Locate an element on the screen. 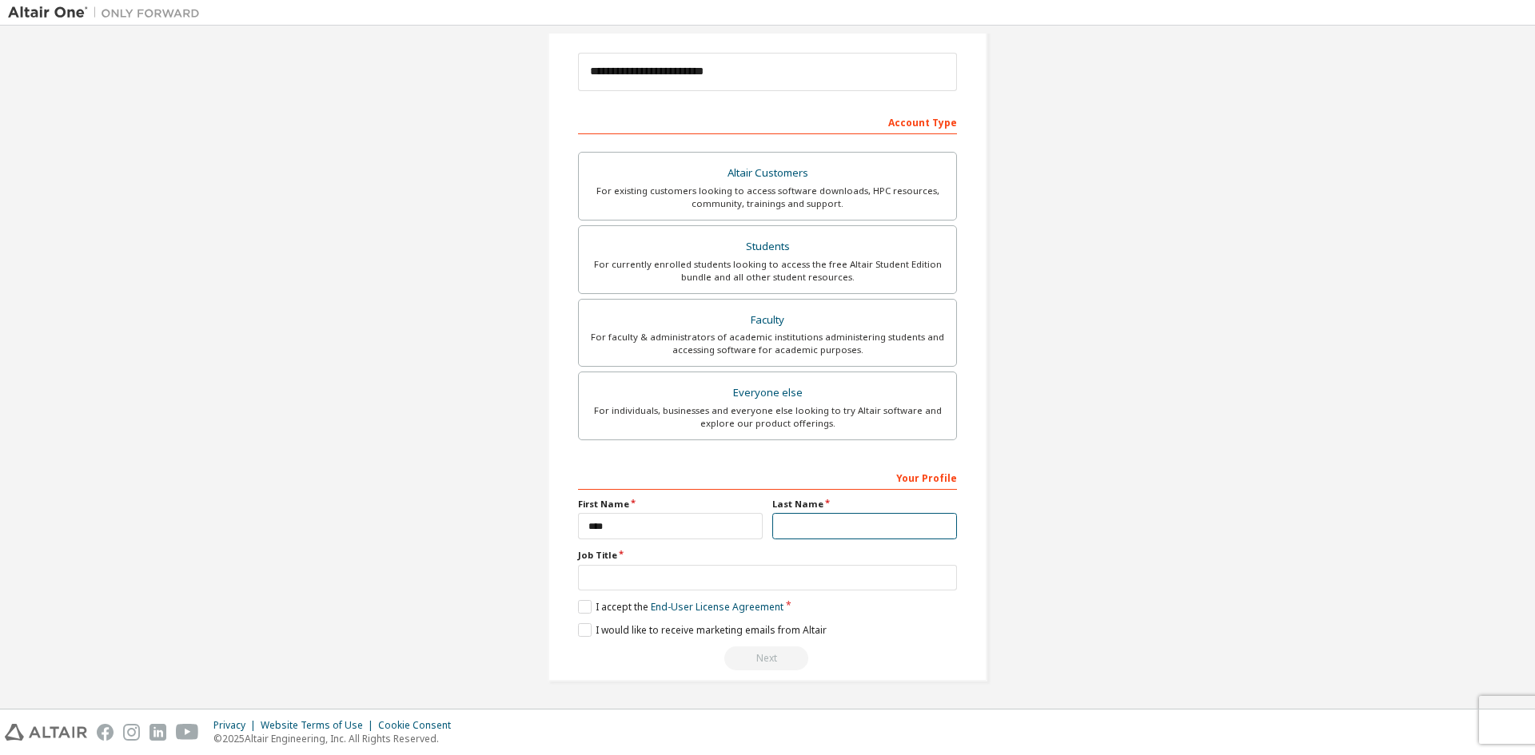  label: Job Title is located at coordinates (767, 556).